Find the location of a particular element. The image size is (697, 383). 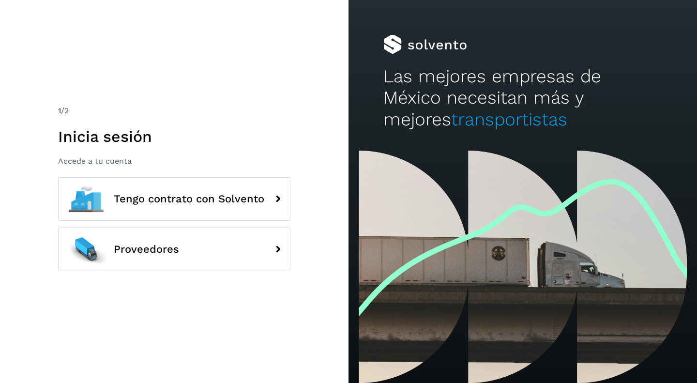

button: Proveedores is located at coordinates (174, 249).